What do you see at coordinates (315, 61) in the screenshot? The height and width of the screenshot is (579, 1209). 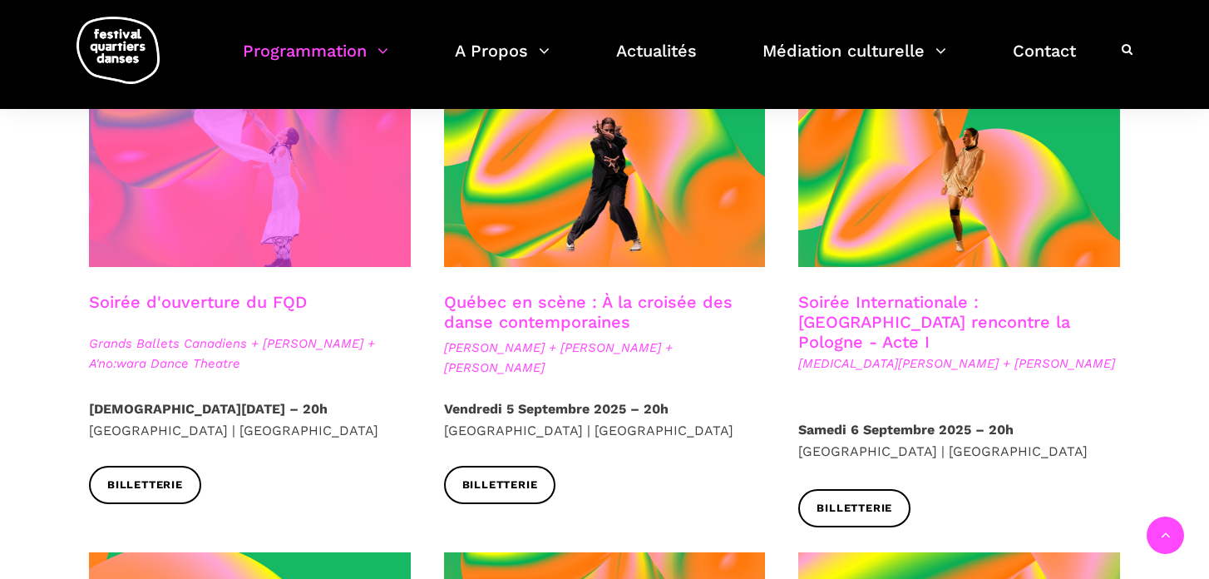 I see `a: Programmation` at bounding box center [315, 61].